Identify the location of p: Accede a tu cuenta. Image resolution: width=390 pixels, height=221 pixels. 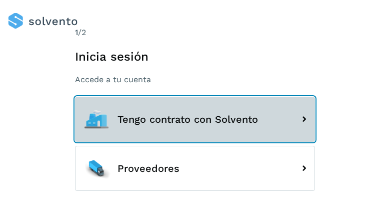
(195, 79).